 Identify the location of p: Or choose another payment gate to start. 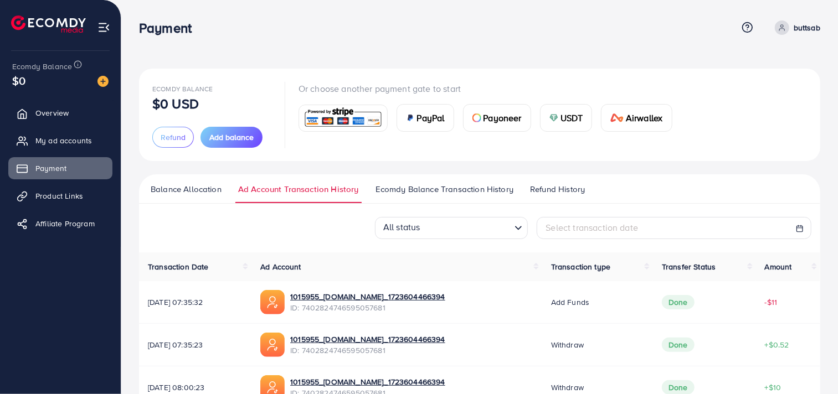
(490, 89).